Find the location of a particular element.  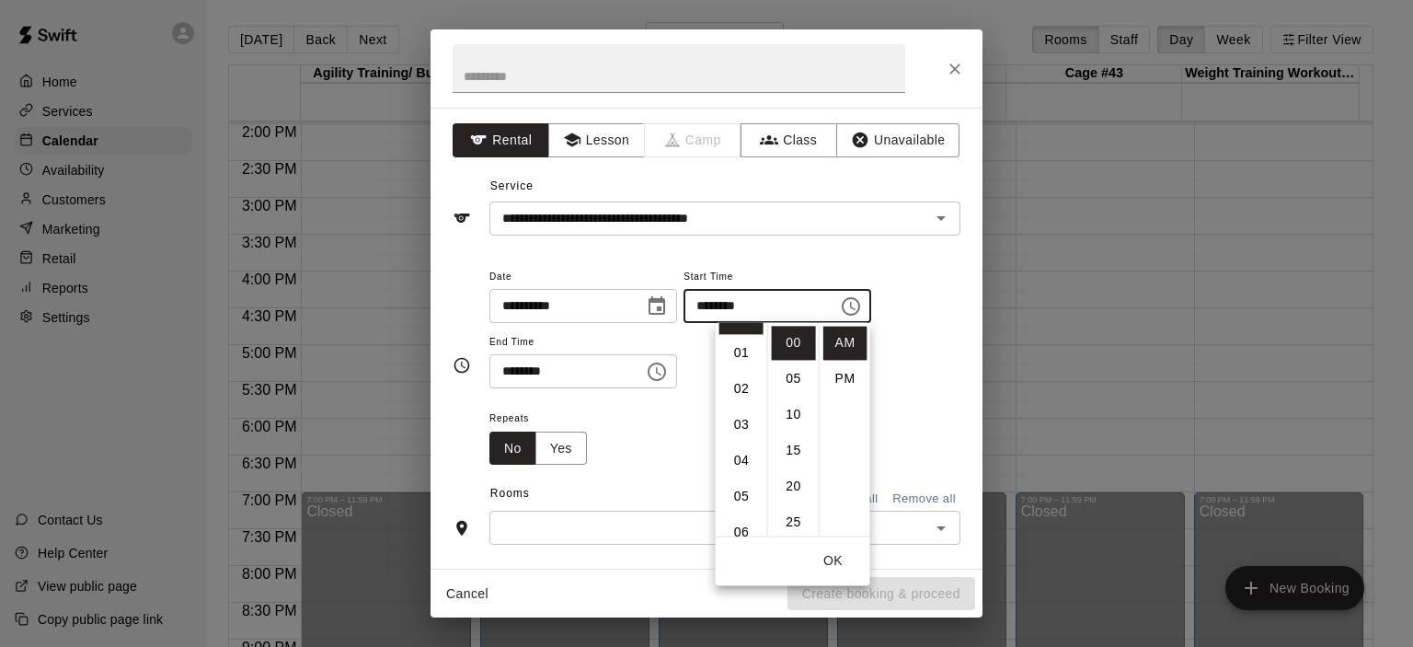

li: 1 hours is located at coordinates (741, 352).